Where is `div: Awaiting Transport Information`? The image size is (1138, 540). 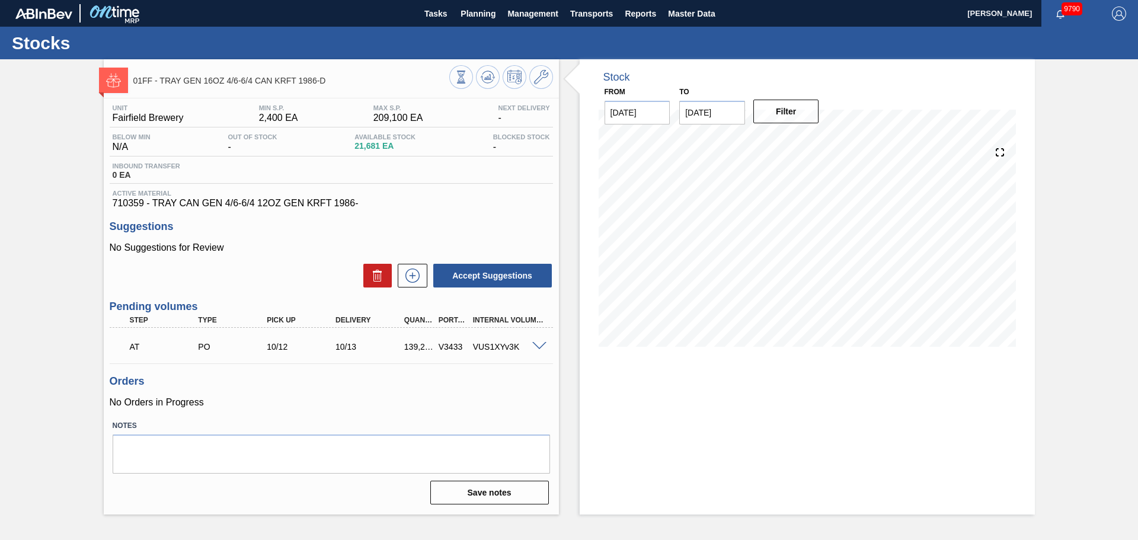
div: Awaiting Transport Information is located at coordinates (165, 347).